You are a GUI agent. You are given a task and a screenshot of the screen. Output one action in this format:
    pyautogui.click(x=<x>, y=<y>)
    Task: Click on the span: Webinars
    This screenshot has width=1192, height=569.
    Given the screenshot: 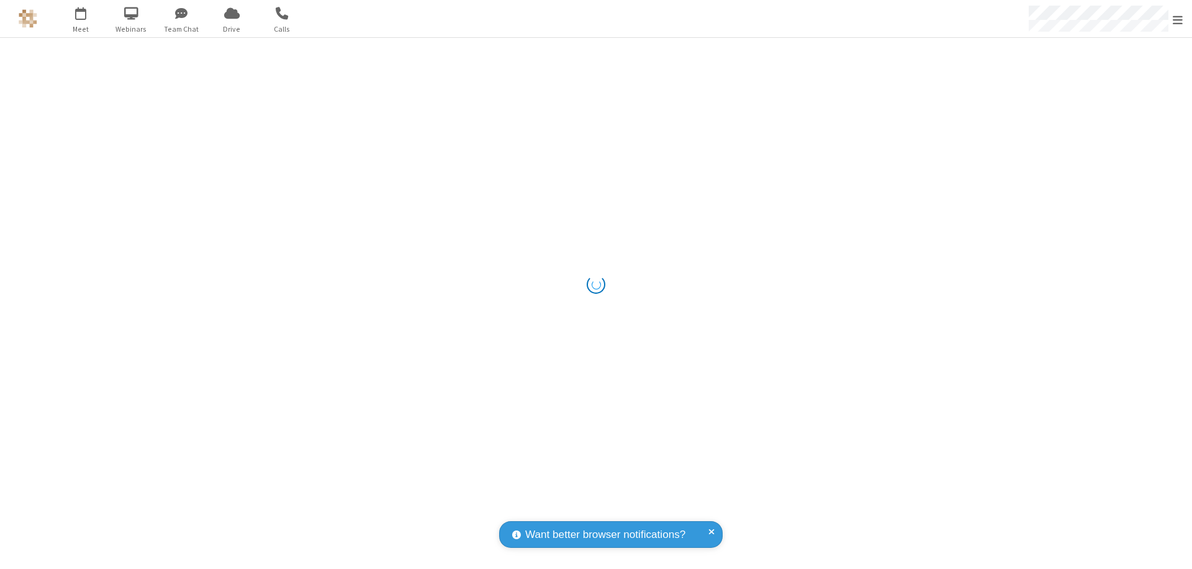 What is the action you would take?
    pyautogui.click(x=131, y=29)
    